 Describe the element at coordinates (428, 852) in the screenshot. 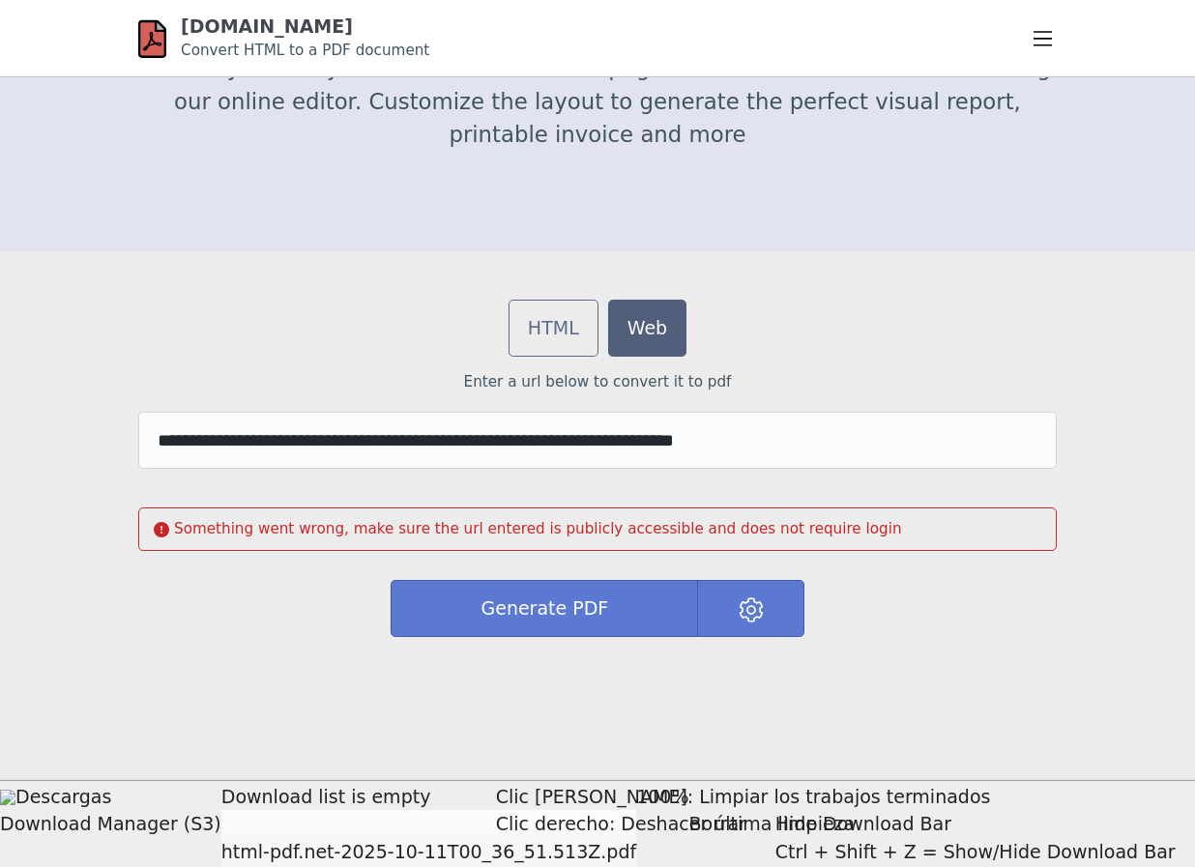

I see `div: html-pdf.net-2025-10-11T00_36_51.513Z.pdf` at that location.